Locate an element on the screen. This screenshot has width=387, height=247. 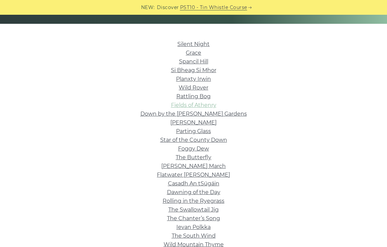
a: Silent Night is located at coordinates (193, 44).